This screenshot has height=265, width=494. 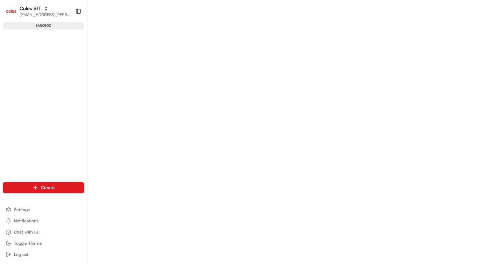 I want to click on button: Coles SIT, so click(x=30, y=8).